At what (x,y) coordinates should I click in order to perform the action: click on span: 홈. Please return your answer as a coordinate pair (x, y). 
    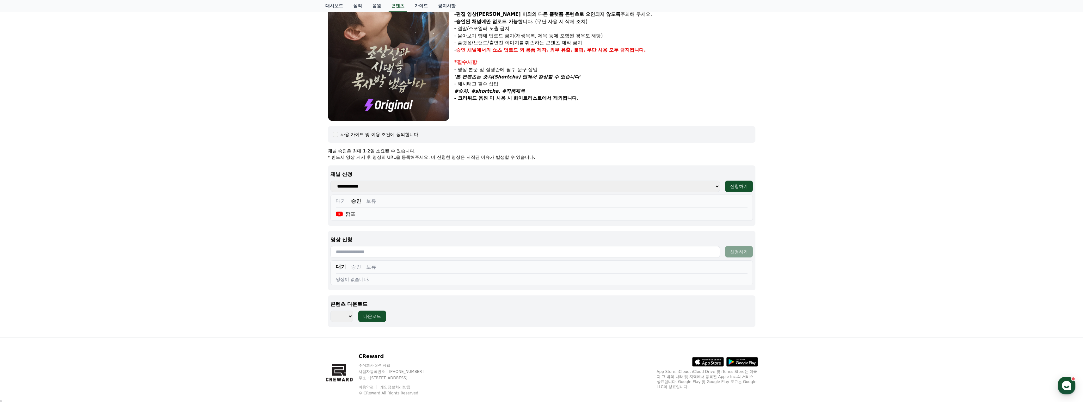
    Looking at the image, I should click on (22, 212).